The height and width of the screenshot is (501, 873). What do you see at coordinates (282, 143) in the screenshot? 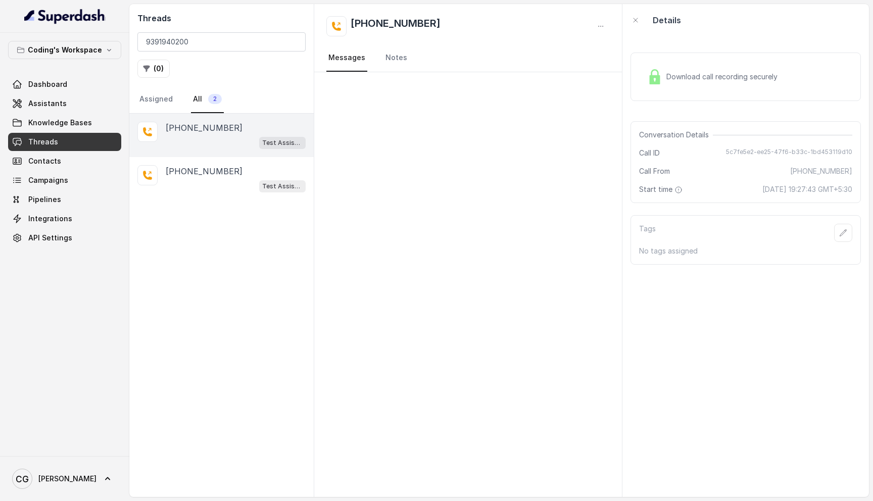
I see `p: Test Assistant- 2` at bounding box center [282, 143].